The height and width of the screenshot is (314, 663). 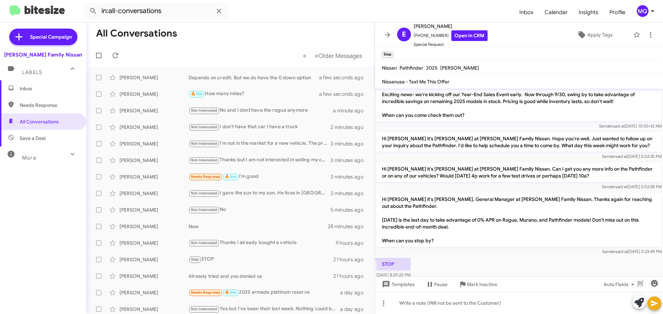 What do you see at coordinates (332, 56) in the screenshot?
I see `nav: Page navigation example` at bounding box center [332, 56].